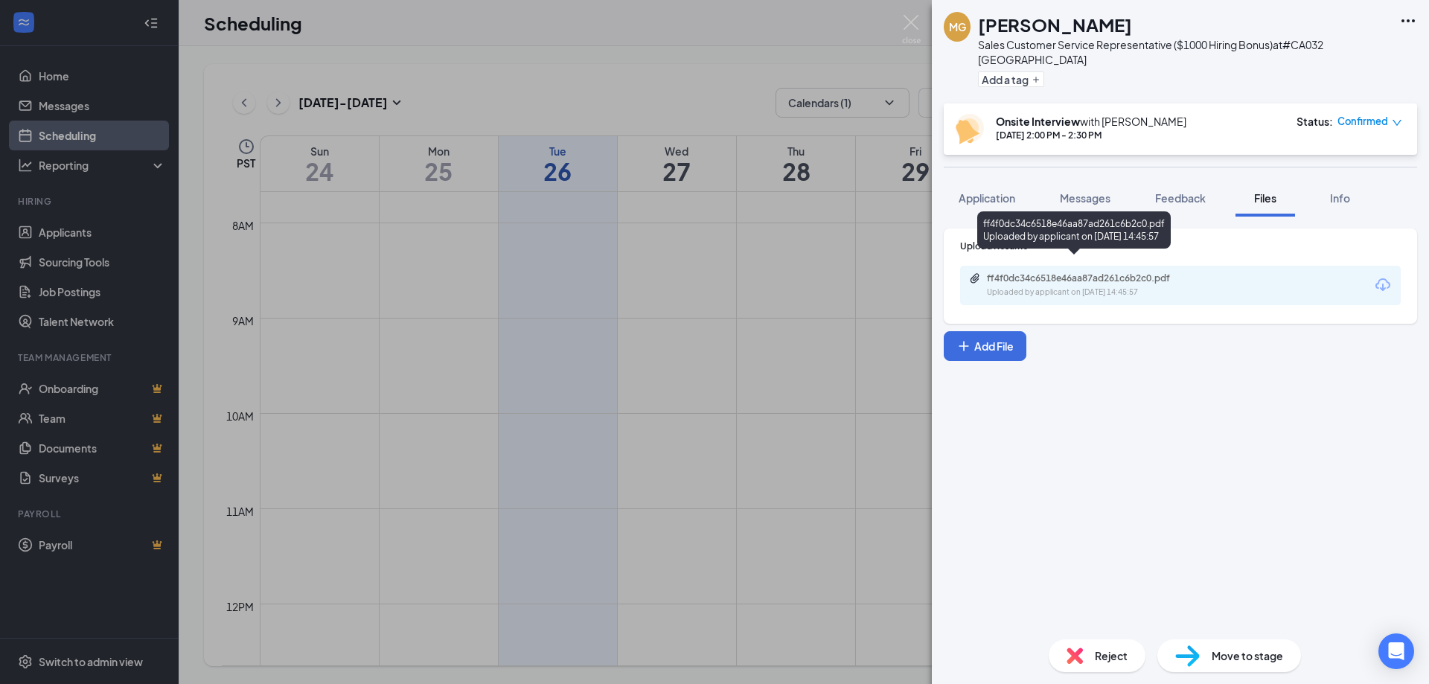 The width and height of the screenshot is (1429, 684). What do you see at coordinates (1248, 656) in the screenshot?
I see `span: Move to stage` at bounding box center [1248, 656].